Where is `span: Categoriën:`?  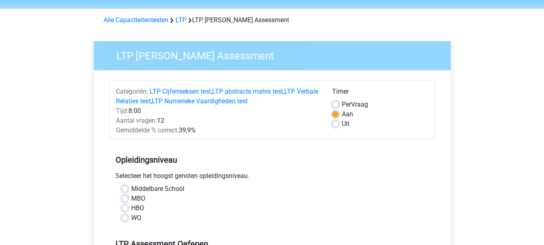
span: Categoriën: is located at coordinates (132, 91).